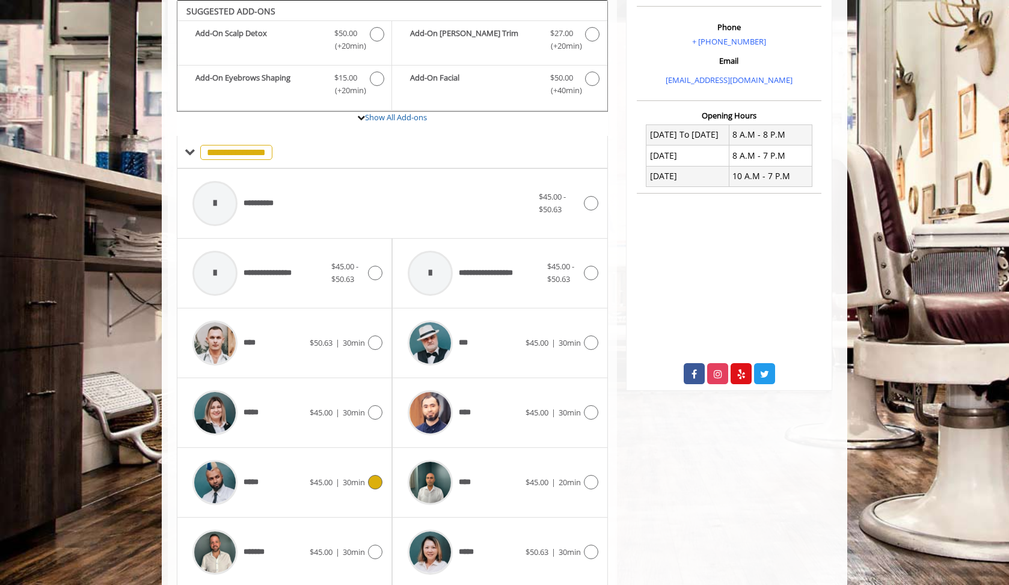 The height and width of the screenshot is (585, 1009). I want to click on label: Add-On Facial, so click(499, 85).